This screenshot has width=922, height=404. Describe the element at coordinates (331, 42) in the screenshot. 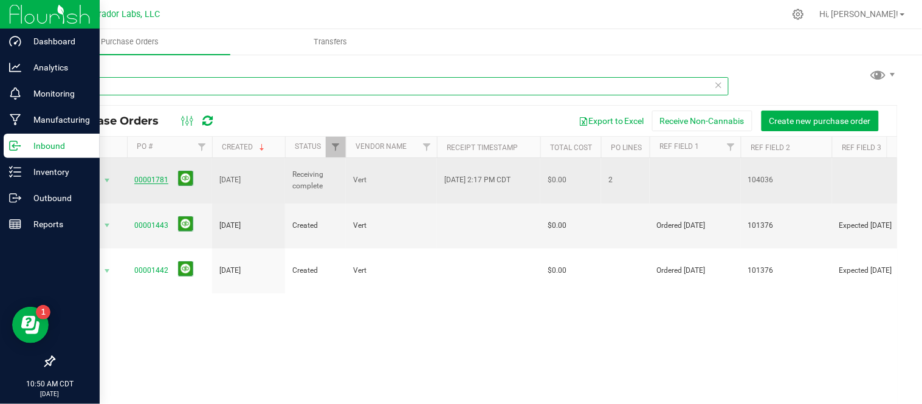

I see `a: Transfers` at that location.